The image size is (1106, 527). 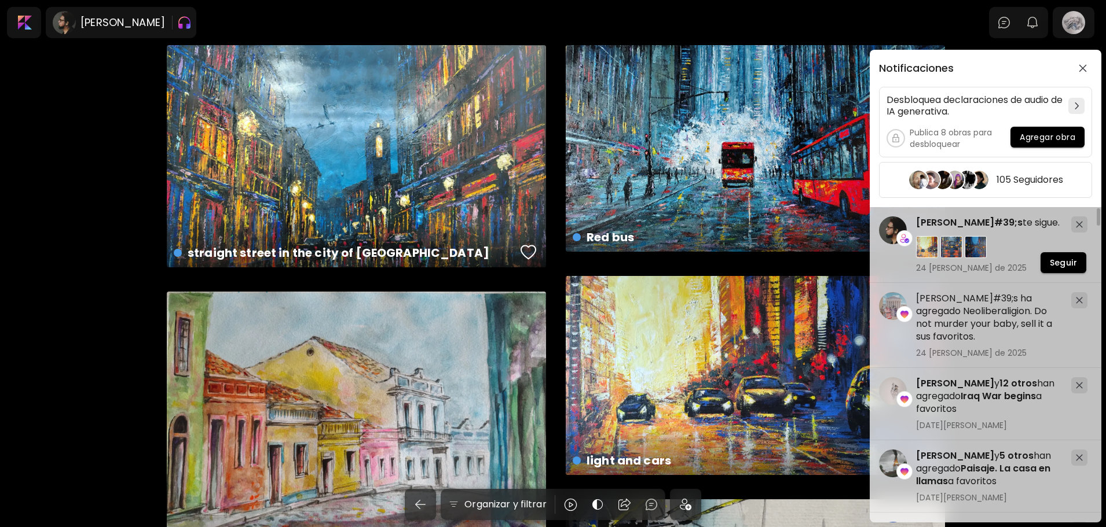 What do you see at coordinates (1063, 263) in the screenshot?
I see `button: Seguir` at bounding box center [1063, 263].